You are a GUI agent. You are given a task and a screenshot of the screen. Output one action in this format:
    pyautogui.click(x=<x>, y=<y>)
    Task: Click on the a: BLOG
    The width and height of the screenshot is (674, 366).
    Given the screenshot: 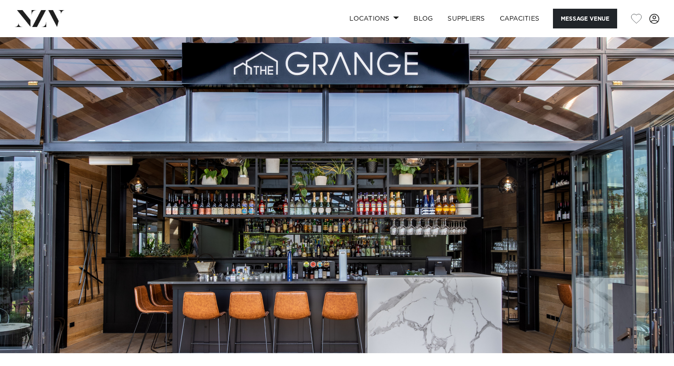 What is the action you would take?
    pyautogui.click(x=423, y=18)
    